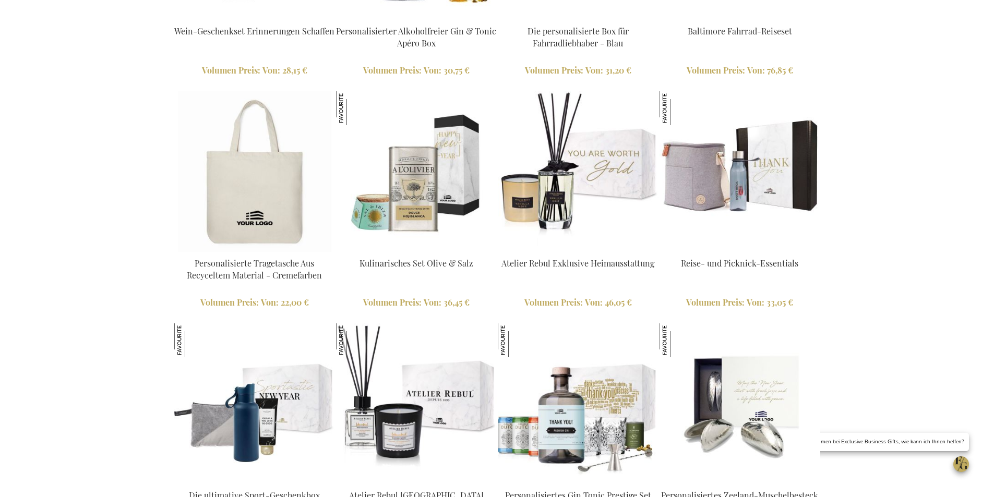 The image size is (994, 497). What do you see at coordinates (353, 108) in the screenshot?
I see `img: Kulinarisches Set Olive & Salz` at bounding box center [353, 108].